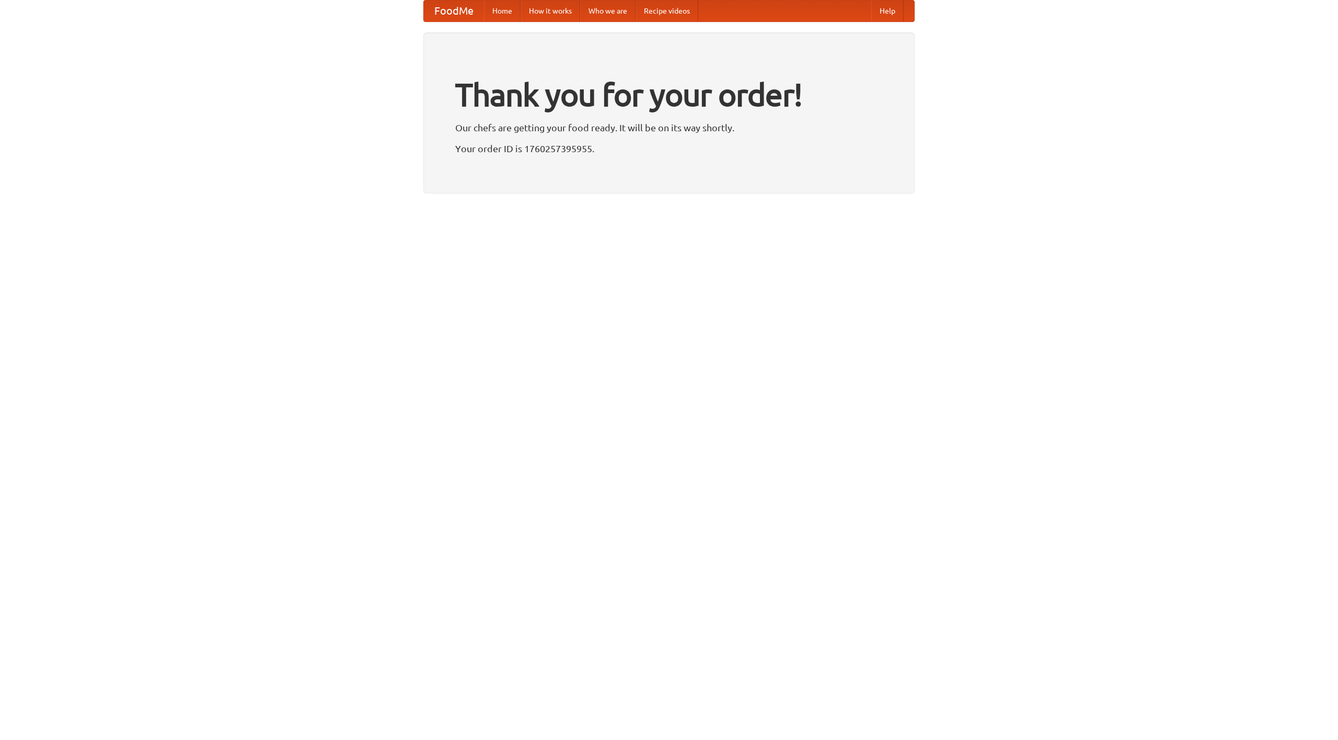 This screenshot has width=1338, height=740. I want to click on p: Your order ID is 1760257395955., so click(669, 148).